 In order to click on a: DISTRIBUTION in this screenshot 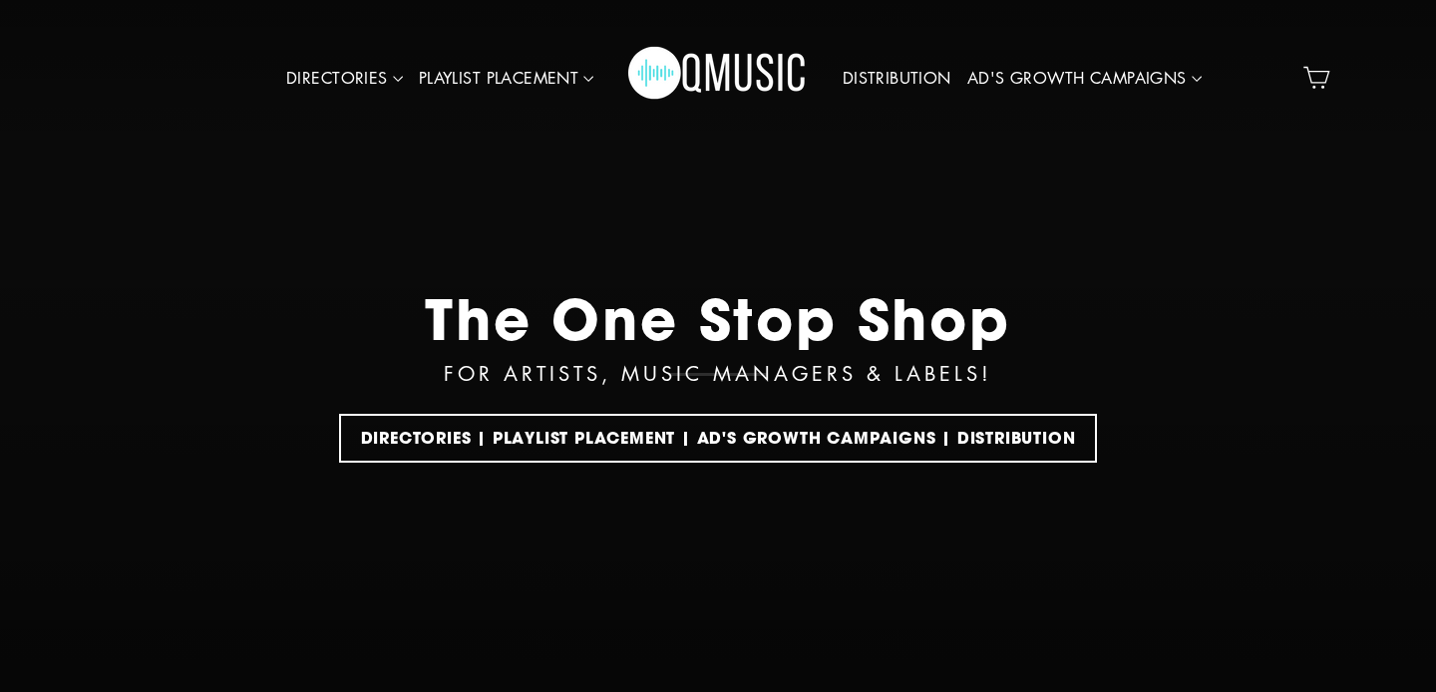, I will do `click(896, 79)`.